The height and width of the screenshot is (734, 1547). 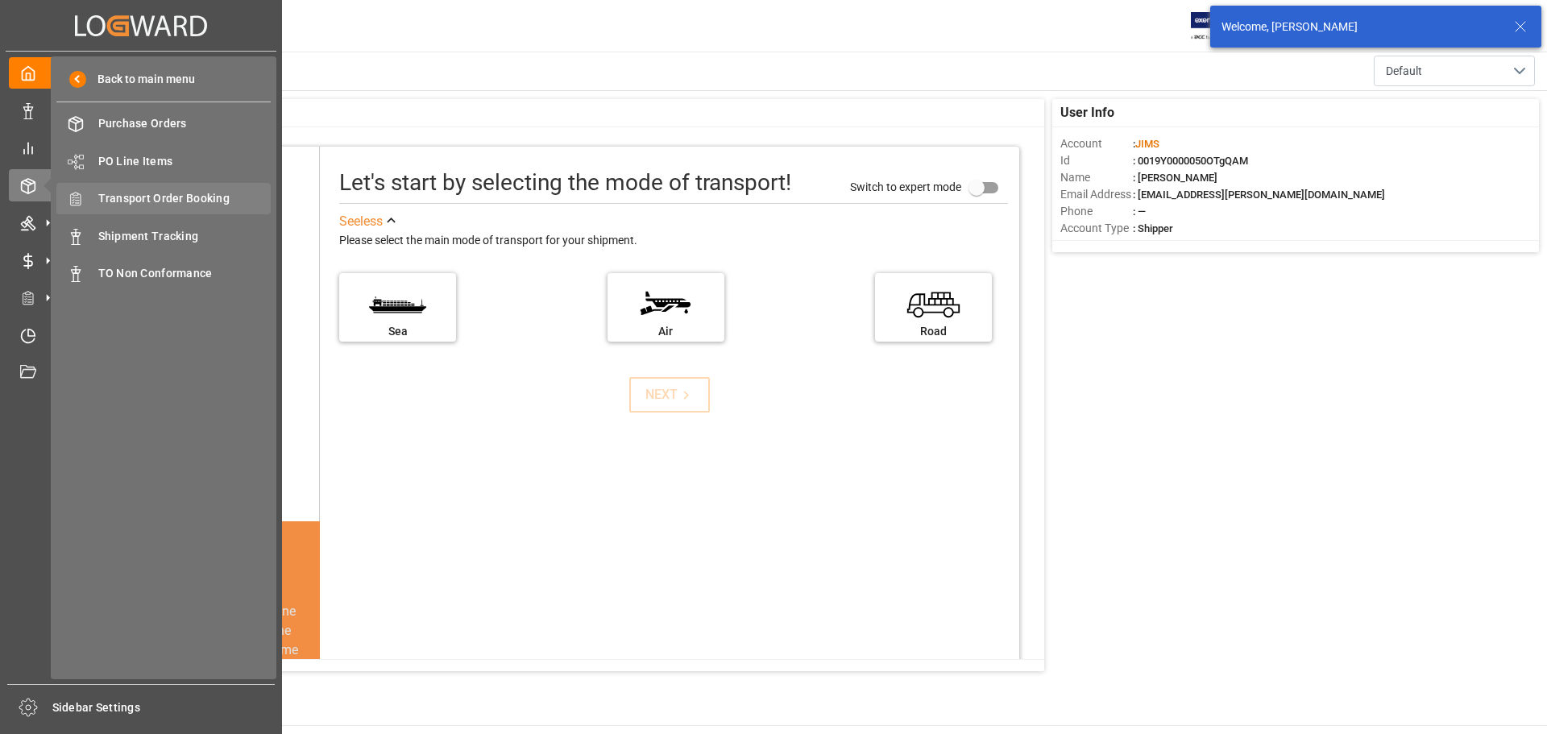 I want to click on span: Id, so click(x=1097, y=160).